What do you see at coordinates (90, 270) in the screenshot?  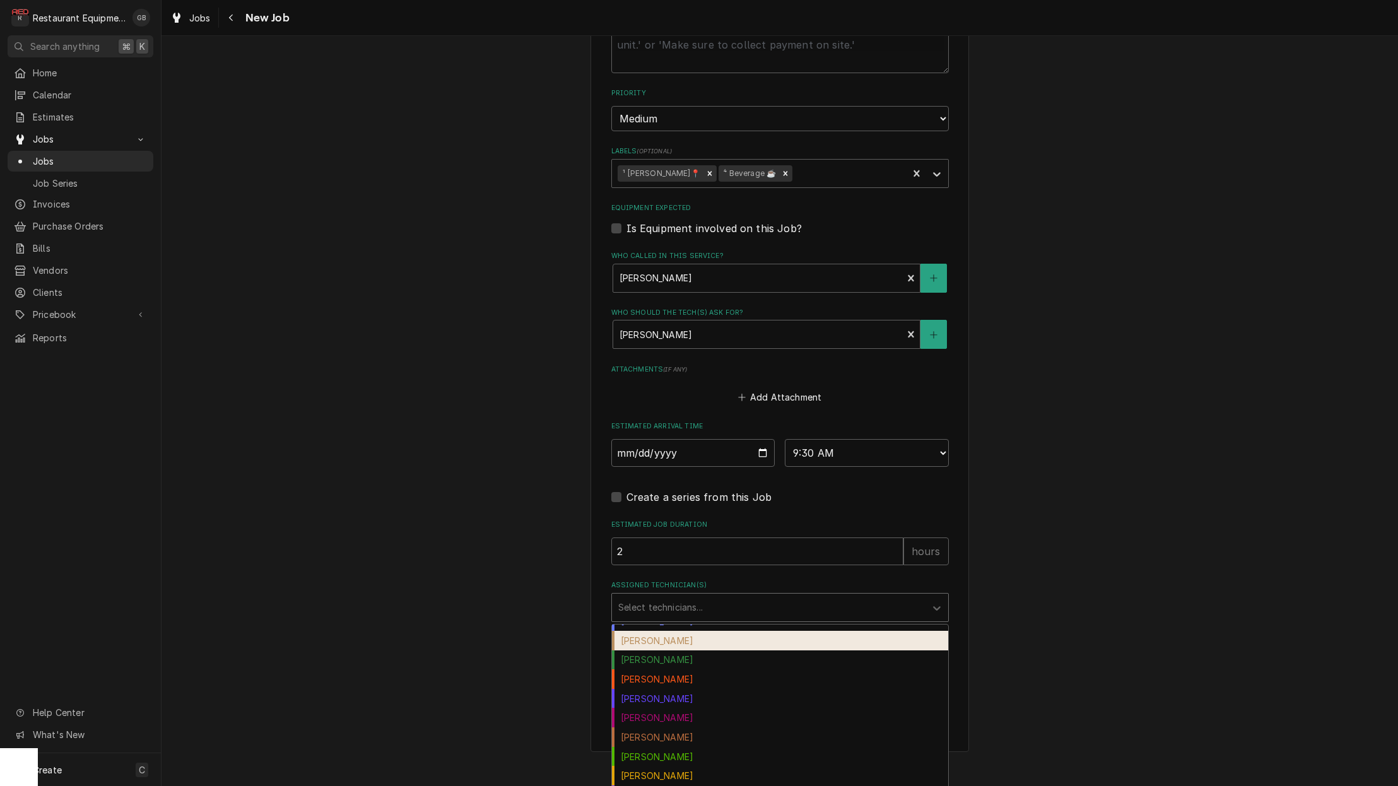 I see `span: Vendors` at bounding box center [90, 270].